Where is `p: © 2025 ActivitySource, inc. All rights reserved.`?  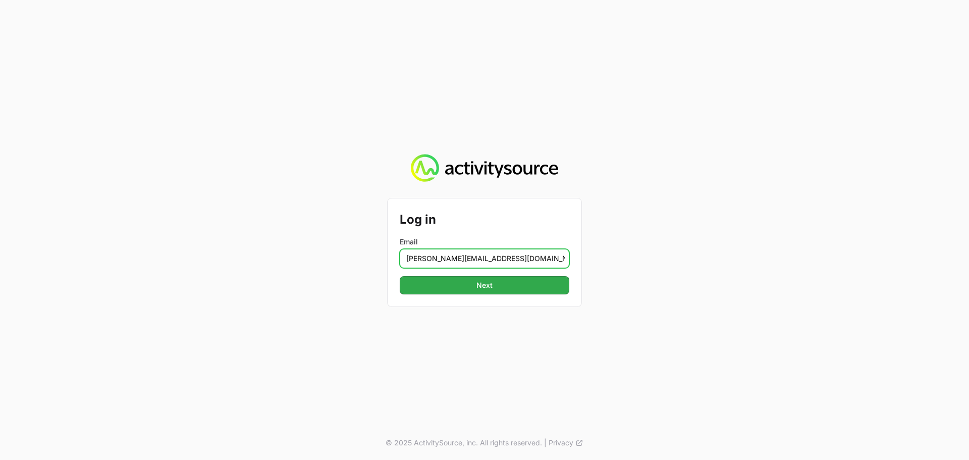 p: © 2025 ActivitySource, inc. All rights reserved. is located at coordinates (464, 443).